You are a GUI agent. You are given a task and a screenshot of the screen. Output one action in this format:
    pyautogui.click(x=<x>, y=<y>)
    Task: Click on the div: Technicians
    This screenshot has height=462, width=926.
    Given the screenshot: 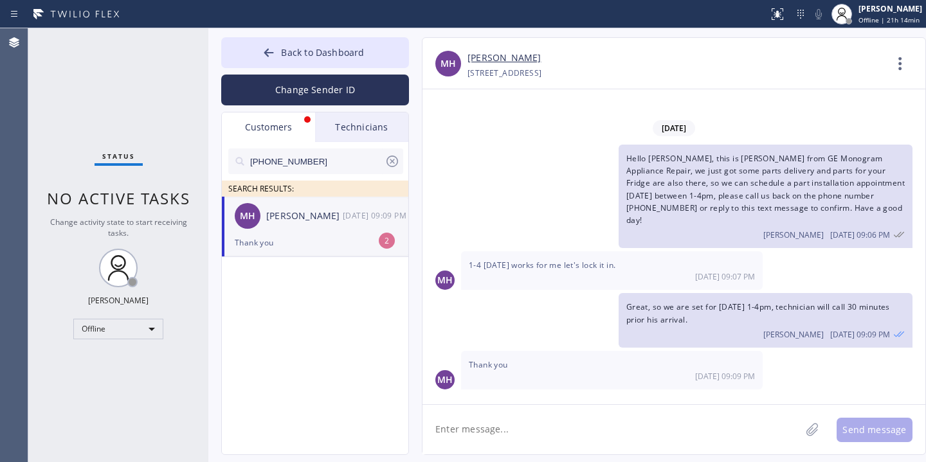 What is the action you would take?
    pyautogui.click(x=361, y=127)
    